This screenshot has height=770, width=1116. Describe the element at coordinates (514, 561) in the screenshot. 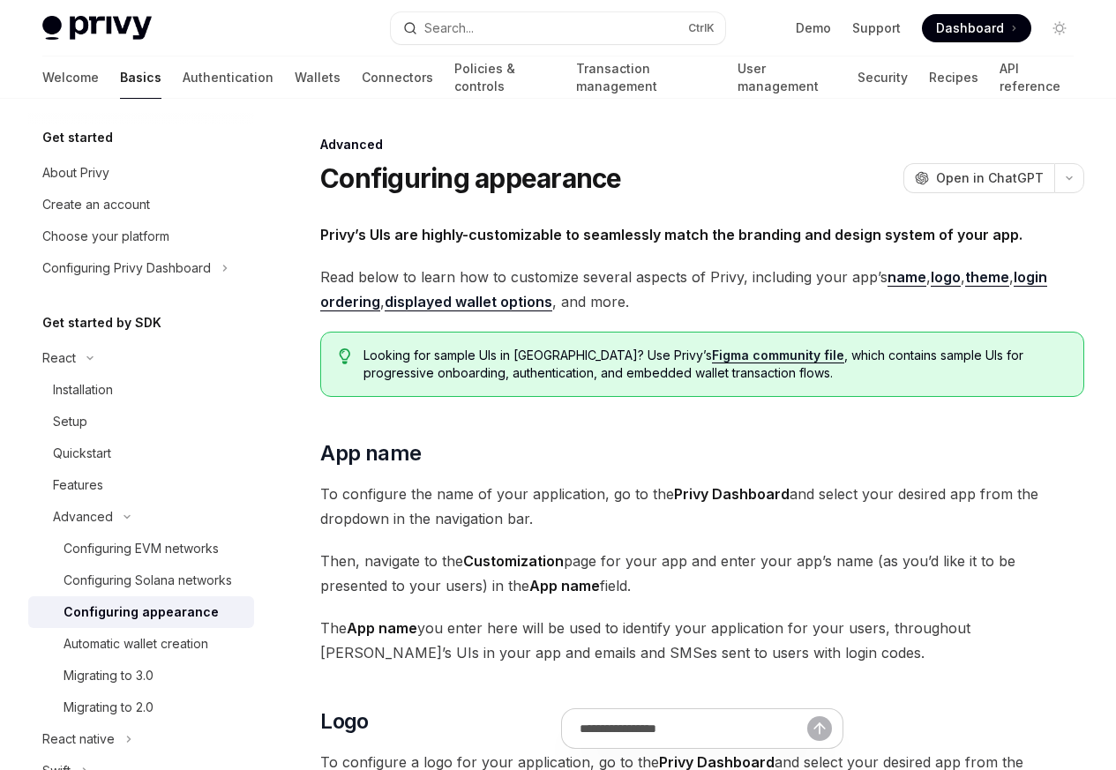

I see `strong: Customization` at that location.